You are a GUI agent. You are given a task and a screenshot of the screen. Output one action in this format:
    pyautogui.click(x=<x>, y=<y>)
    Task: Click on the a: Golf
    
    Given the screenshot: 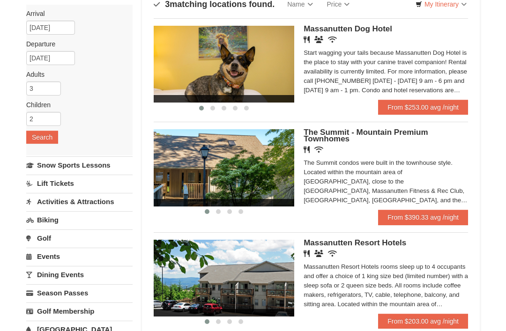 What is the action you would take?
    pyautogui.click(x=79, y=238)
    